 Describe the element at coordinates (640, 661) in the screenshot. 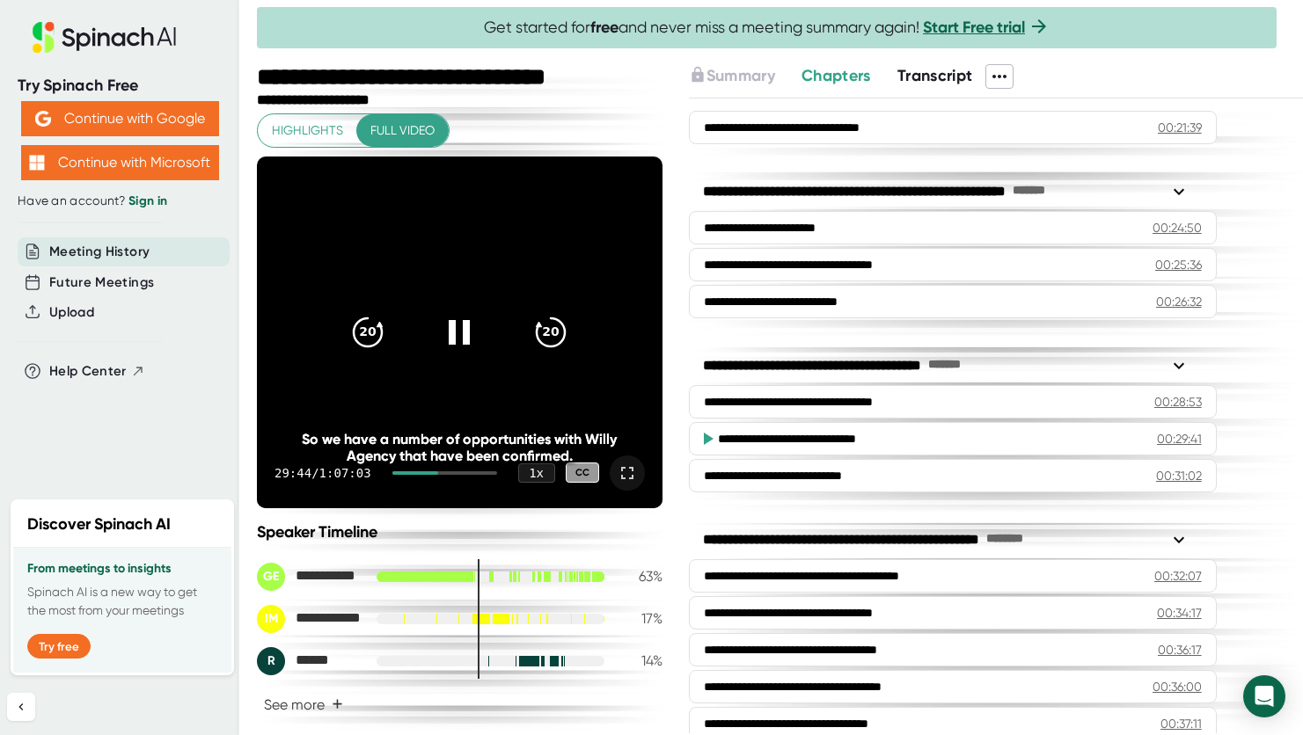

I see `div: 14 %` at that location.